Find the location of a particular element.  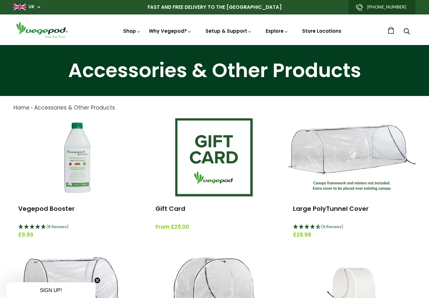

span: £9.99 is located at coordinates (77, 235).